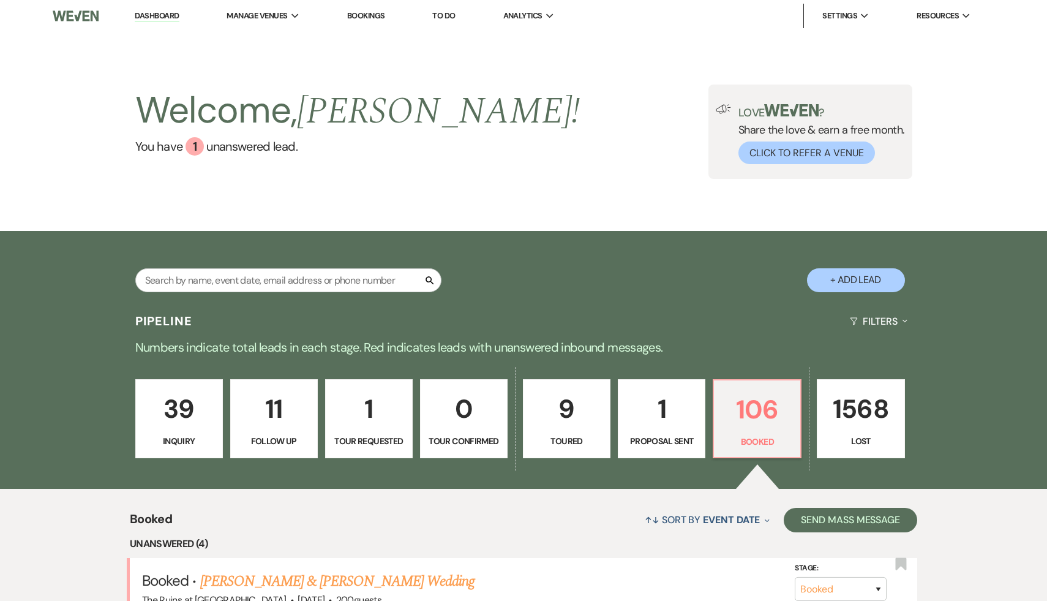 Image resolution: width=1047 pixels, height=601 pixels. I want to click on a: You have 1 unanswered lead., so click(358, 146).